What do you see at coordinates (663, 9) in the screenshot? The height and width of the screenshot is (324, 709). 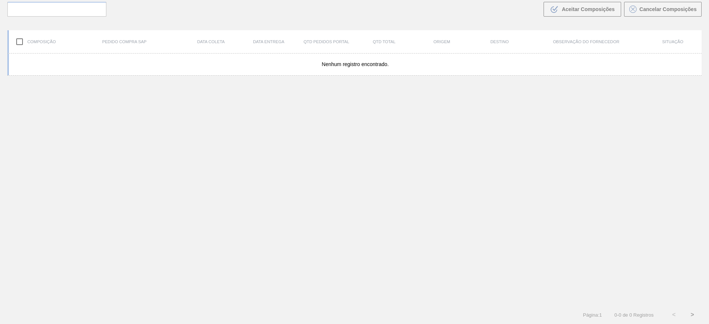 I see `button: Cancelar Composições` at bounding box center [663, 9].